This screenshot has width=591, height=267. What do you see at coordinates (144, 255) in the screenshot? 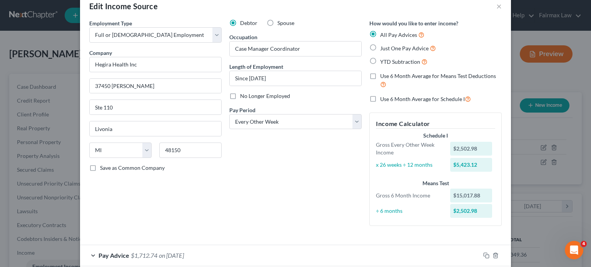
I see `span: $1,712.74` at bounding box center [144, 255].